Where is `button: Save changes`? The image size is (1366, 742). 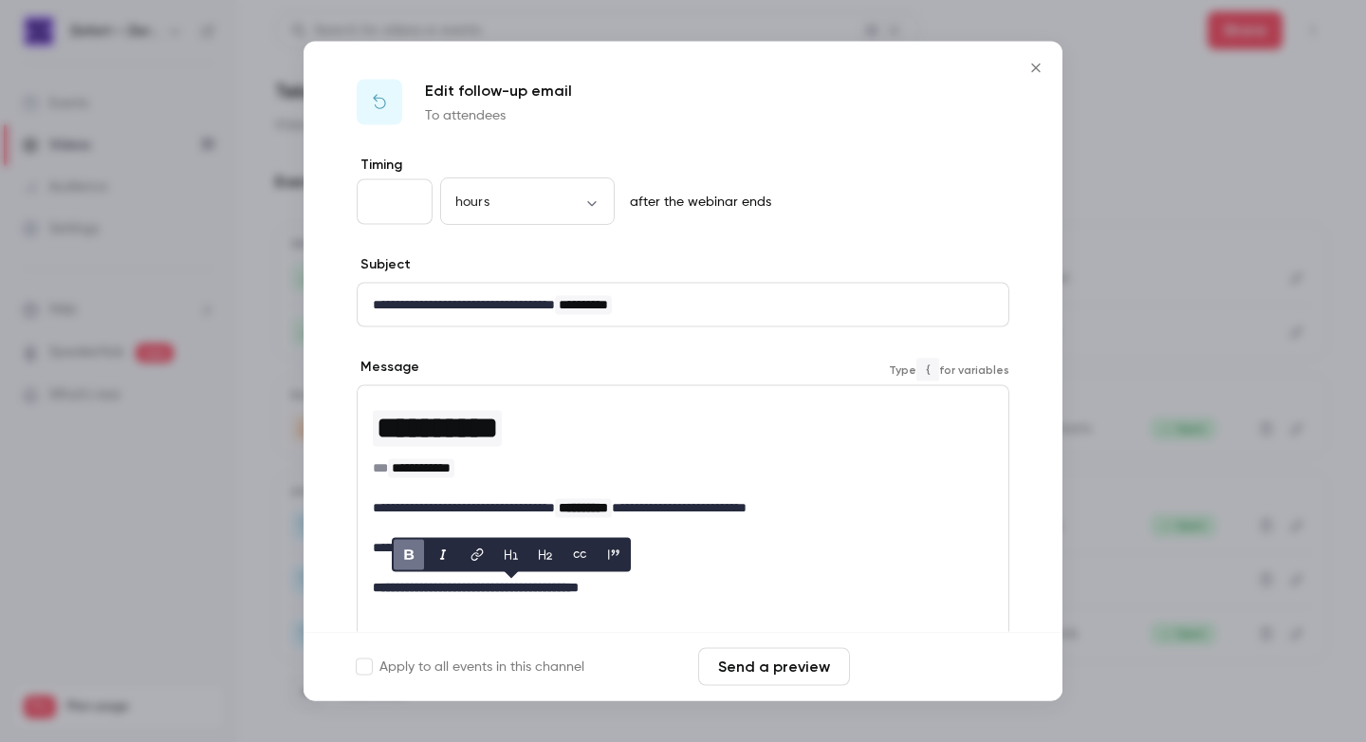 button: Save changes is located at coordinates (934, 667).